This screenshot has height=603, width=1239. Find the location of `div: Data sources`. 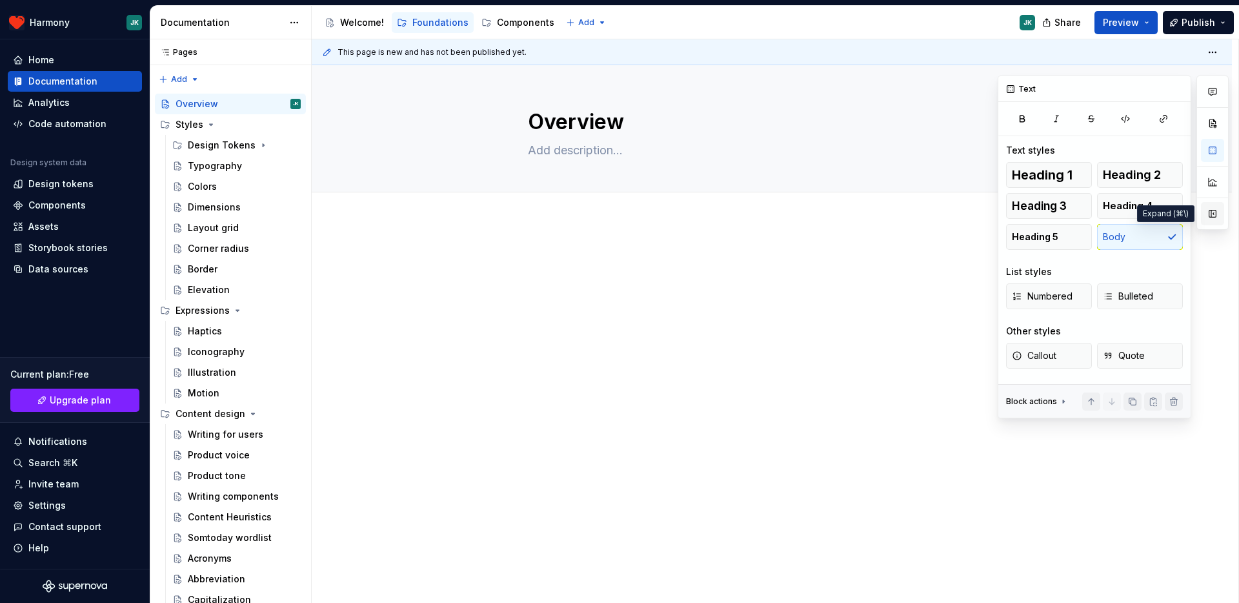

div: Data sources is located at coordinates (58, 269).